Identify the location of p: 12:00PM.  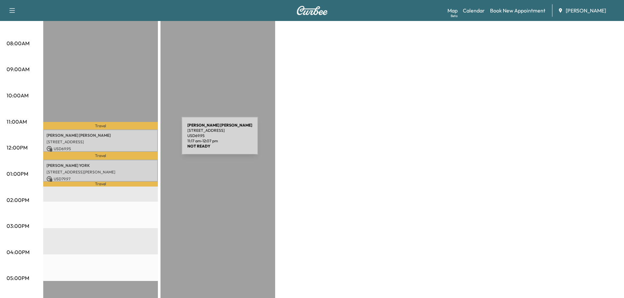
(17, 147).